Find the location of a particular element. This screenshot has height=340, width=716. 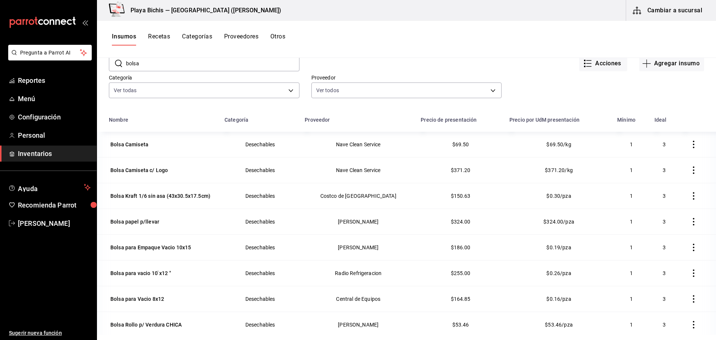

span: $0.26/pza is located at coordinates (559, 273).